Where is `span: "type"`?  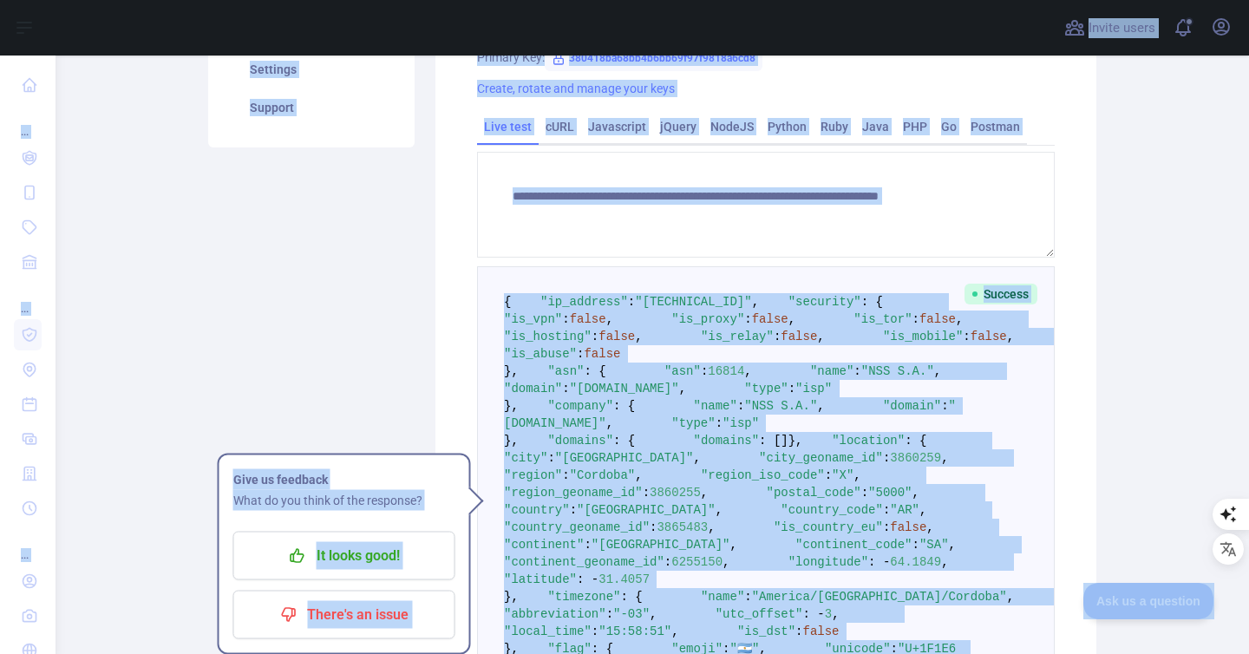
span: "type" is located at coordinates (766, 389).